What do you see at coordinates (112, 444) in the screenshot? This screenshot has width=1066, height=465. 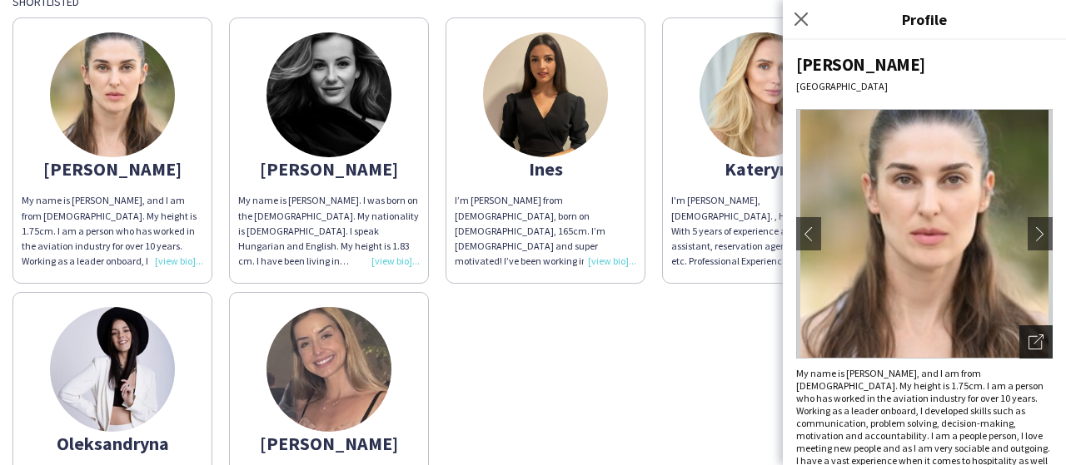 I see `div: Oleksandryna` at bounding box center [112, 444].